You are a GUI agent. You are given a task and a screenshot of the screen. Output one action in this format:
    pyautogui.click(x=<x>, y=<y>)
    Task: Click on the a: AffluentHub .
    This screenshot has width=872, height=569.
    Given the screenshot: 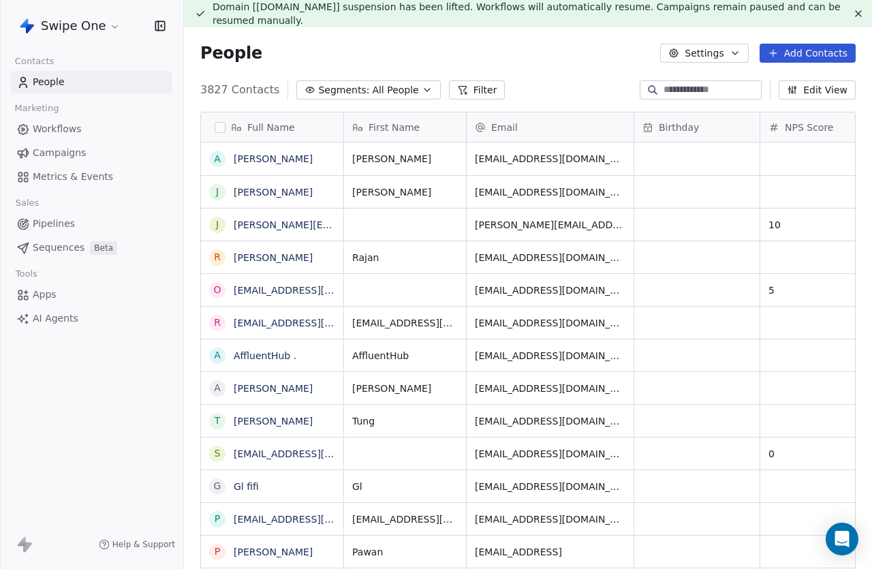 What is the action you would take?
    pyautogui.click(x=265, y=355)
    